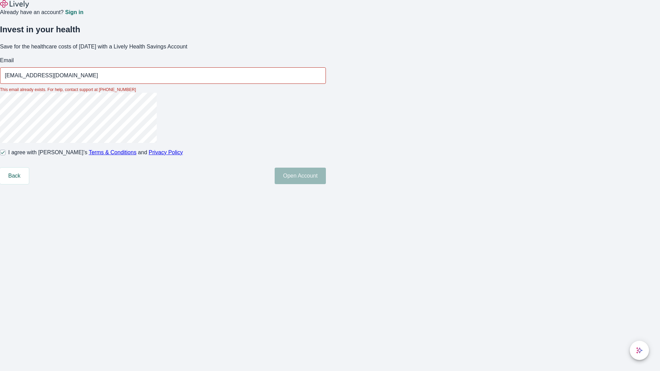  I want to click on a: Sign in, so click(74, 12).